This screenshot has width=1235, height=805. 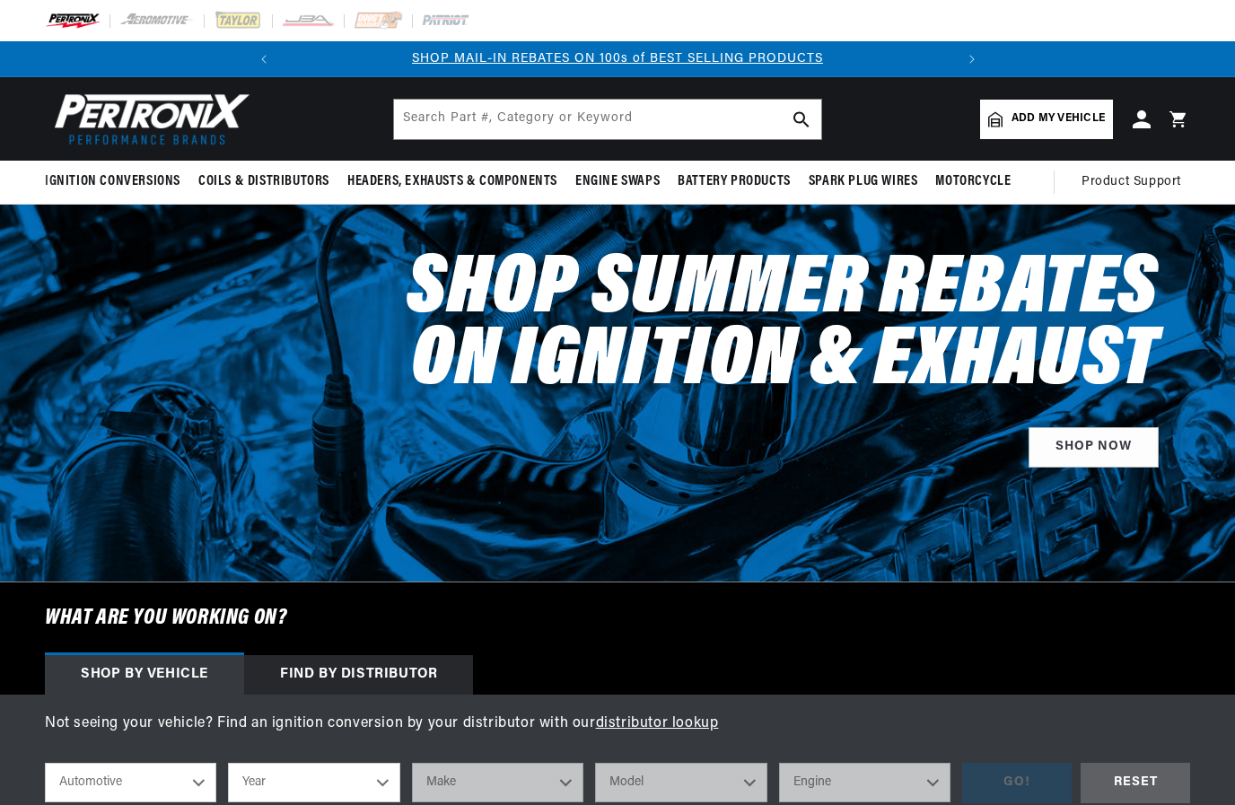 I want to click on div: Announcement, so click(x=617, y=59).